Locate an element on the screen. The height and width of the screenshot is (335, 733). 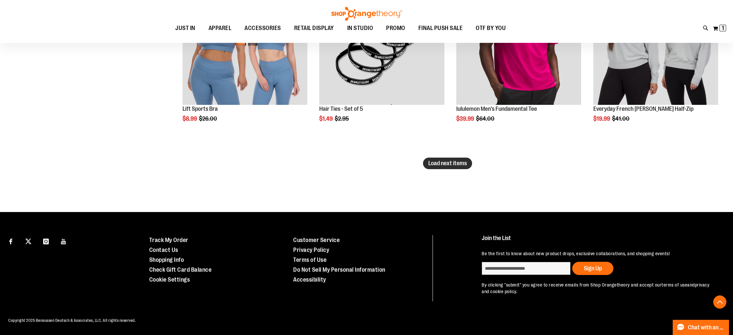
a: lululemon Men's Fundamental Tee is located at coordinates (496, 109).